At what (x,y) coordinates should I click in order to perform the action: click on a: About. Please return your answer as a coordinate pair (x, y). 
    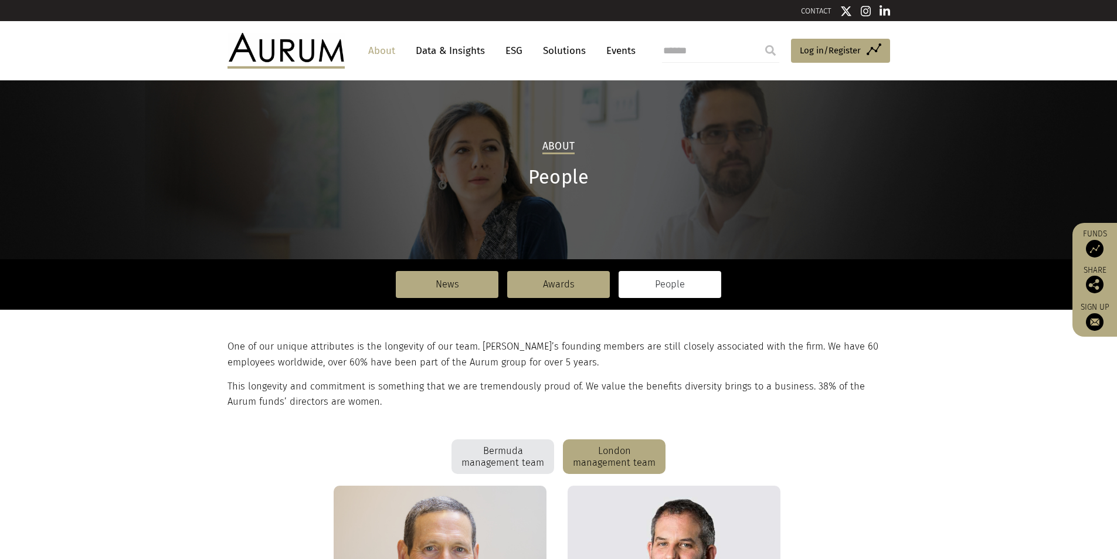
    Looking at the image, I should click on (382, 50).